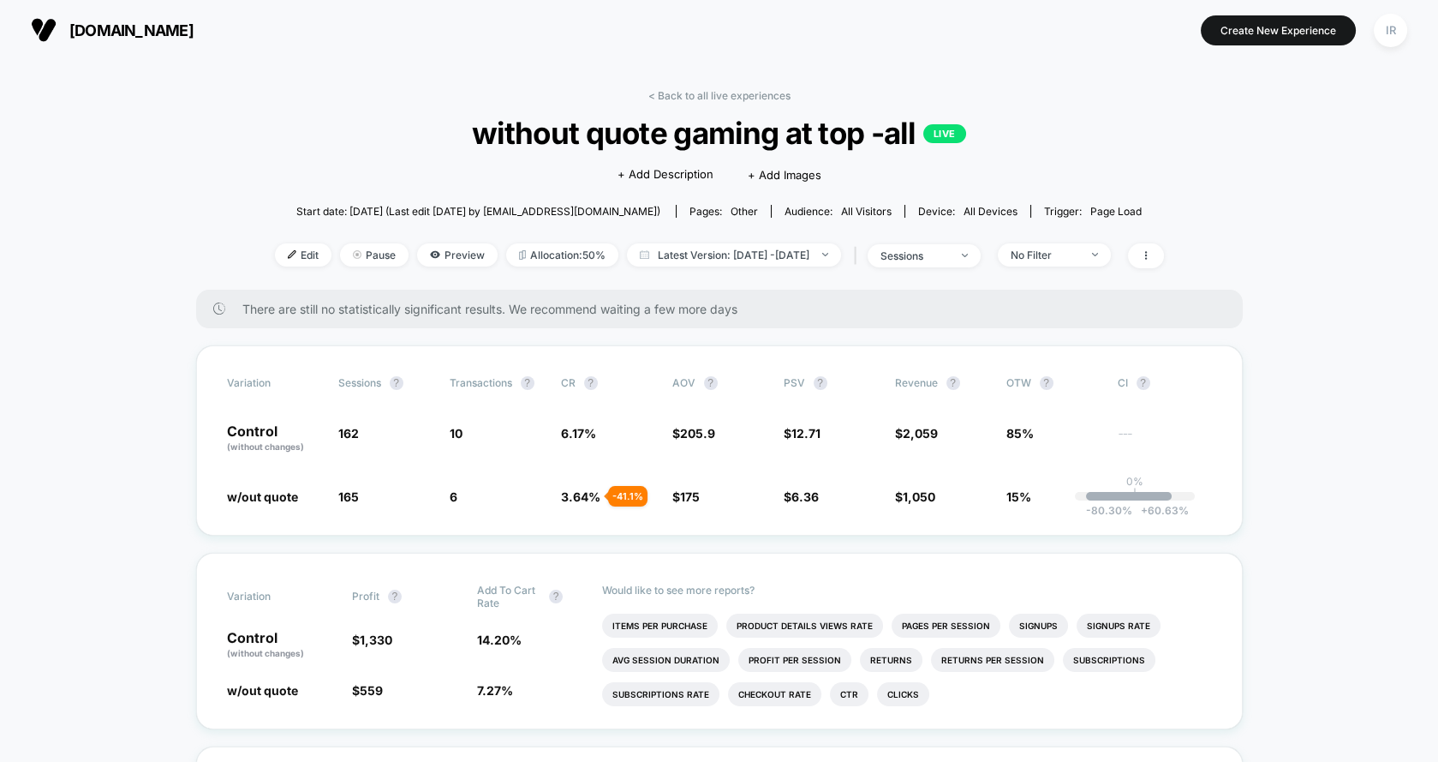 The width and height of the screenshot is (1438, 762). What do you see at coordinates (1054, 383) in the screenshot?
I see `span: OTW` at bounding box center [1054, 383].